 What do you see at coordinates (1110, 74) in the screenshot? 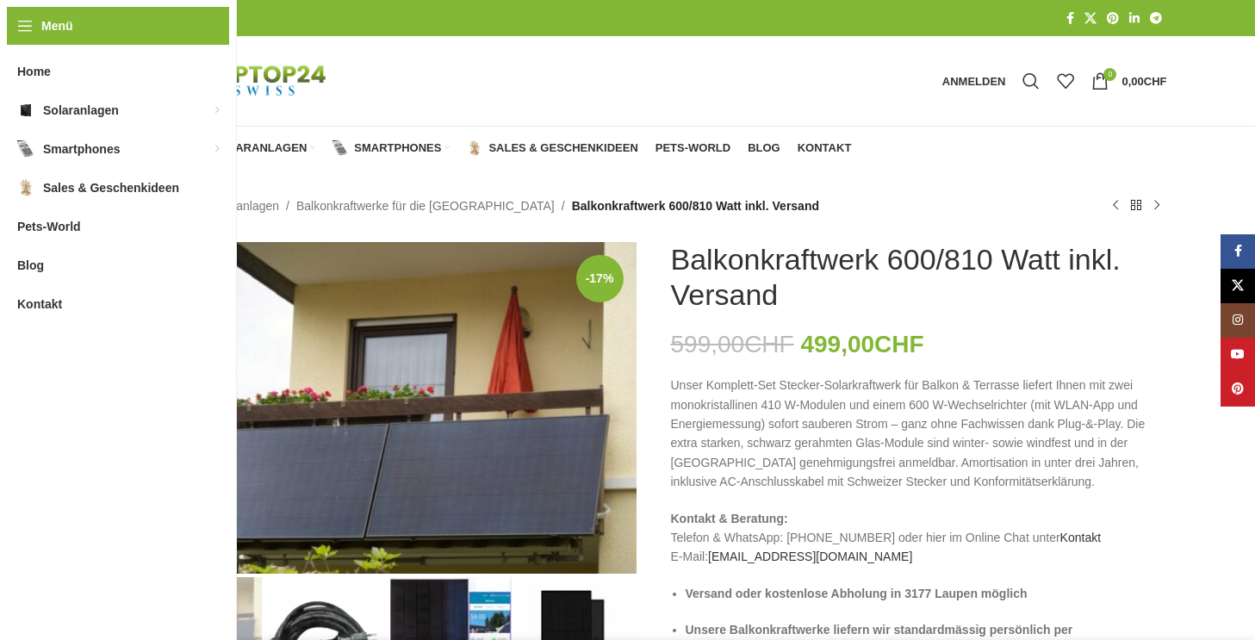
I see `span: 0` at bounding box center [1110, 74].